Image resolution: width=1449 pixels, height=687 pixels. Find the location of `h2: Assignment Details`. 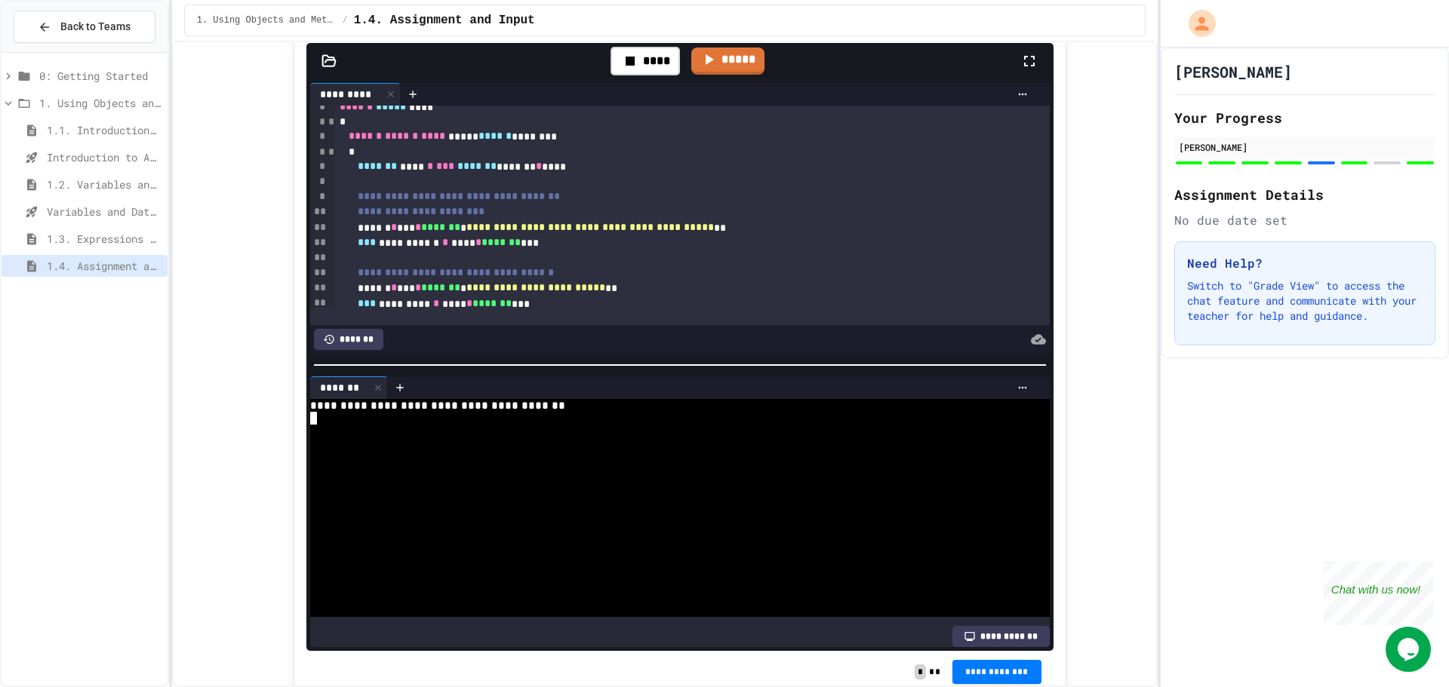

h2: Assignment Details is located at coordinates (1304, 195).